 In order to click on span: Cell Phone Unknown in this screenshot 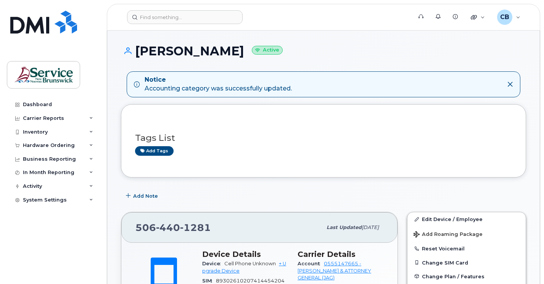, I will do `click(250, 263)`.